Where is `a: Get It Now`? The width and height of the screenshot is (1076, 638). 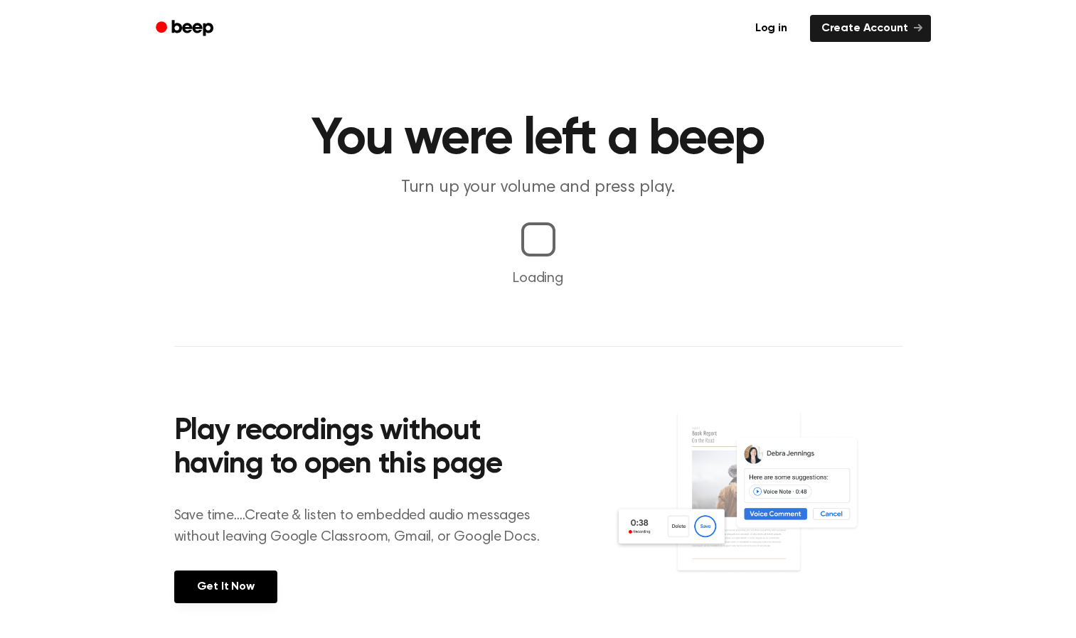
a: Get It Now is located at coordinates (225, 587).